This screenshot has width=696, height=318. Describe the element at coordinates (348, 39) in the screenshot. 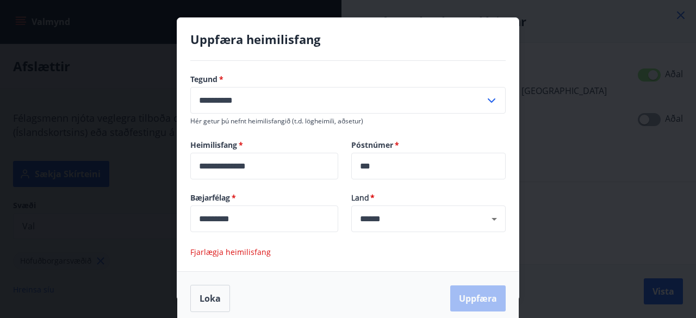

I see `h4: Uppfæra heimilisfang` at that location.